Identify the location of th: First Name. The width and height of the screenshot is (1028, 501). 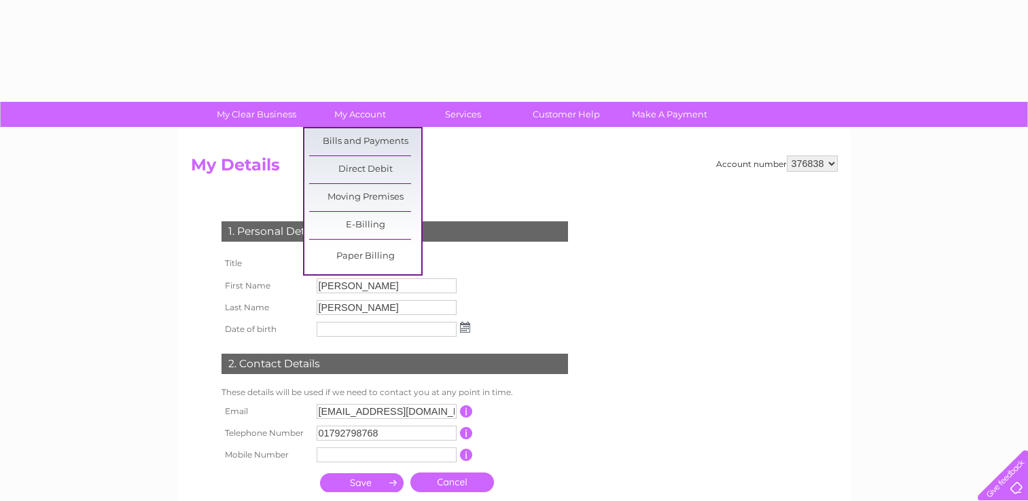
(266, 286).